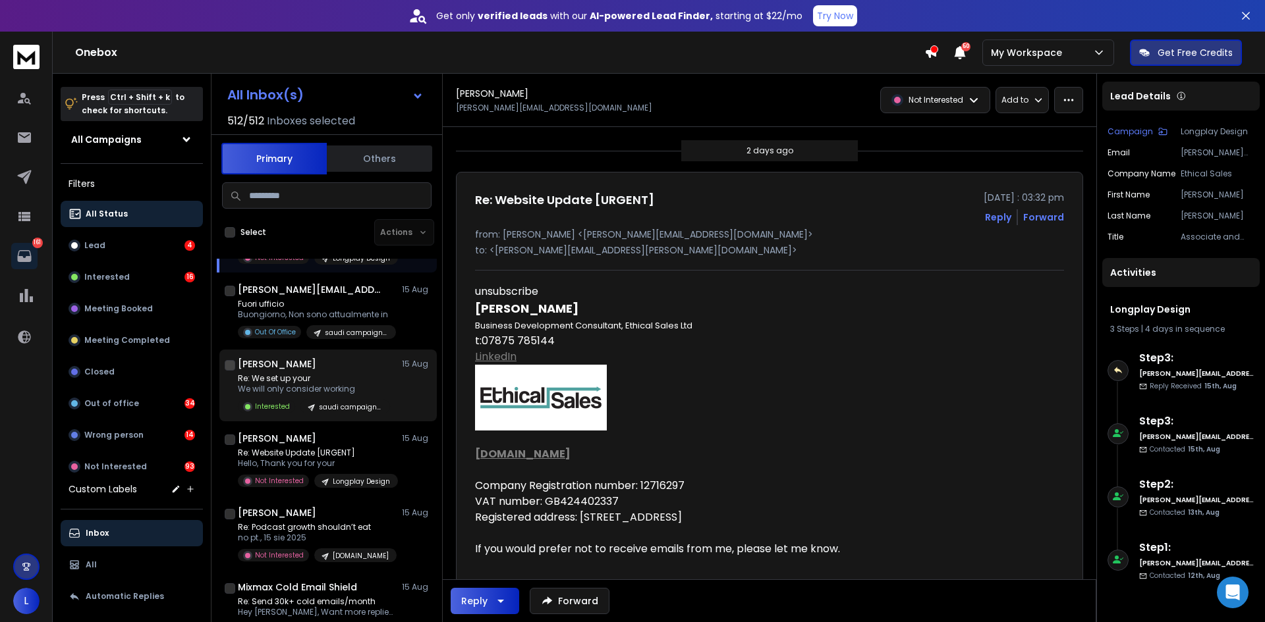  Describe the element at coordinates (106, 140) in the screenshot. I see `h1: All Campaigns` at that location.